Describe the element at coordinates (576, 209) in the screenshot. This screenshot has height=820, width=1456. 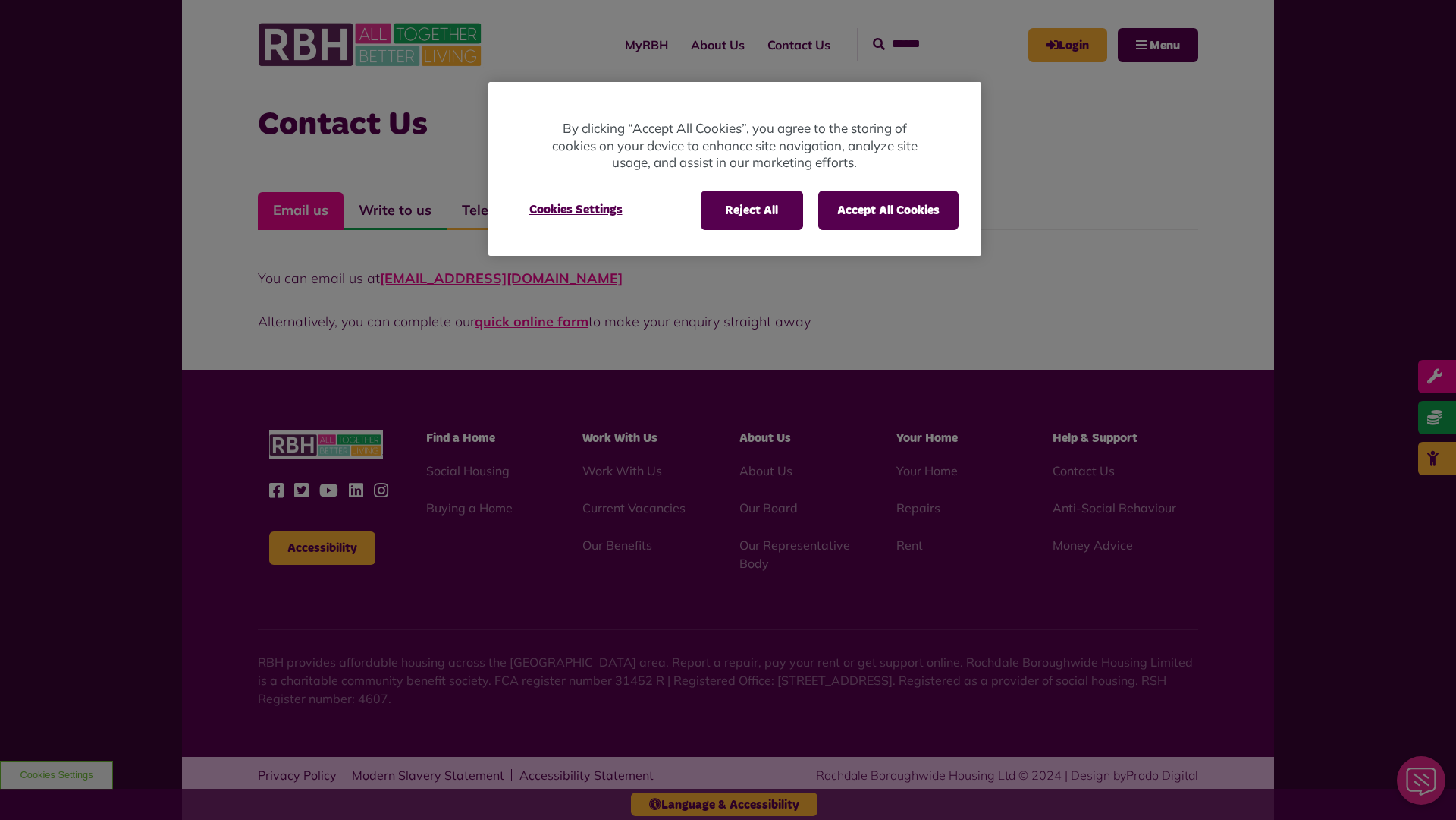
I see `button: Cookies Settings` at that location.